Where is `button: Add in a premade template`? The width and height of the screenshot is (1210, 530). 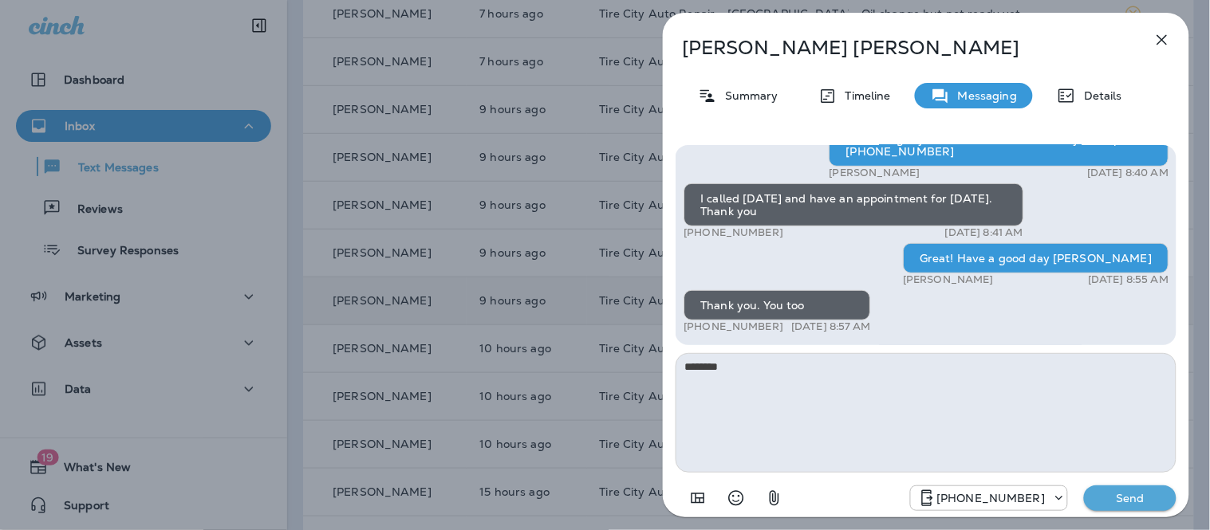 button: Add in a premade template is located at coordinates (698, 499).